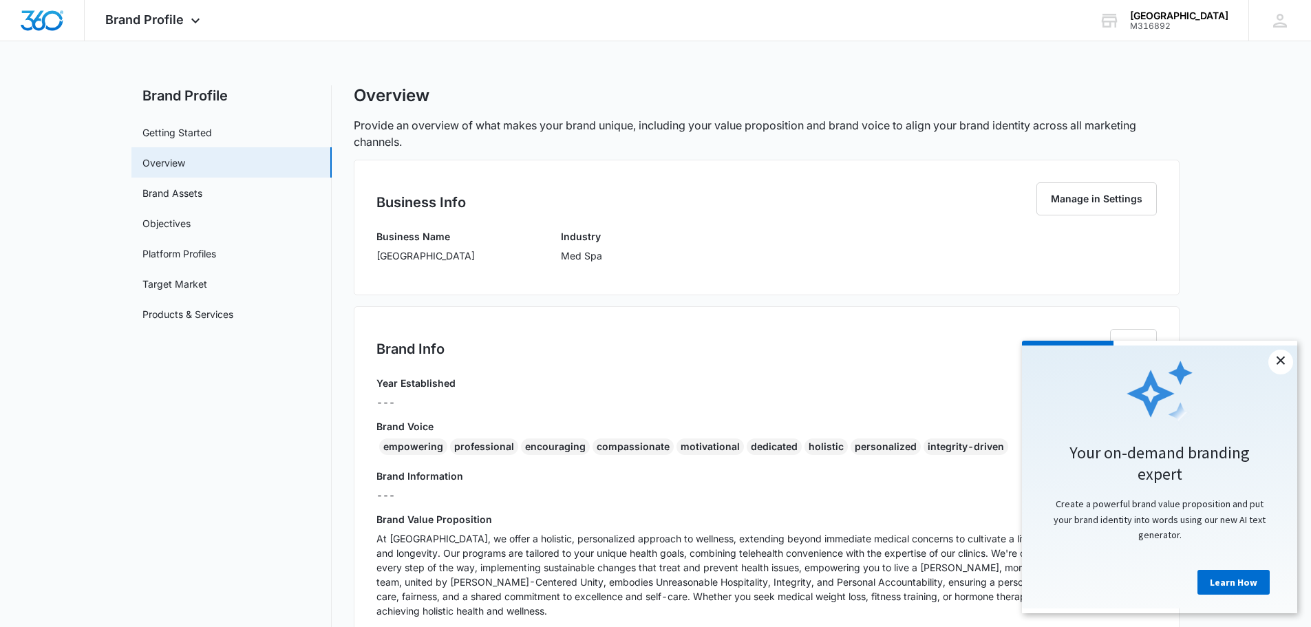 Image resolution: width=1311 pixels, height=627 pixels. Describe the element at coordinates (179, 253) in the screenshot. I see `a: Platform Profiles` at that location.